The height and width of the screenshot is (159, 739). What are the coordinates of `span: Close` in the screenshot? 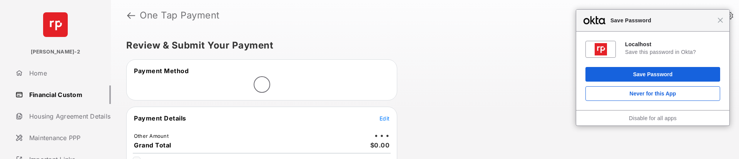 It's located at (720, 20).